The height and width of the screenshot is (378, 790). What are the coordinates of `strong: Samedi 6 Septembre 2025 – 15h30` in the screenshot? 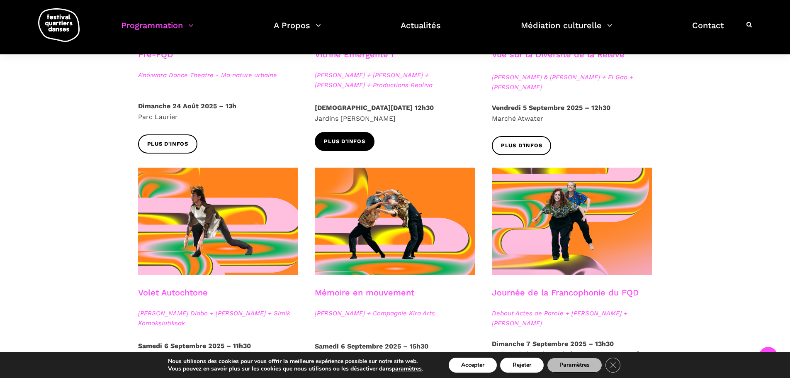 It's located at (371, 346).